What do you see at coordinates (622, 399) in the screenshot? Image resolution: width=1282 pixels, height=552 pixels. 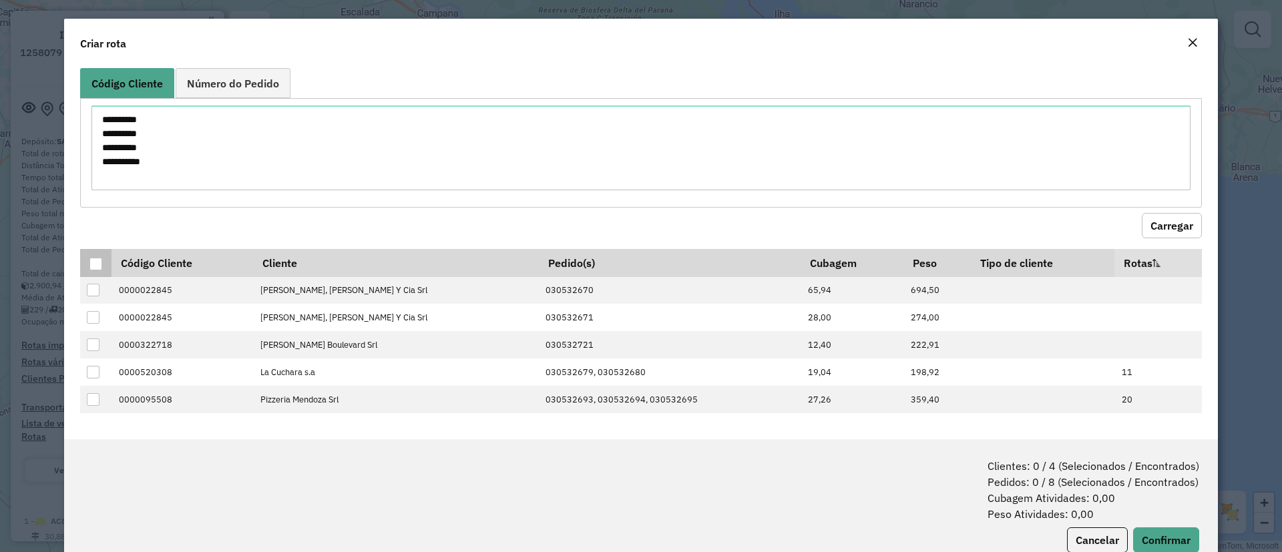 I see `span: 030532693, 030532694, 030532695` at bounding box center [622, 399].